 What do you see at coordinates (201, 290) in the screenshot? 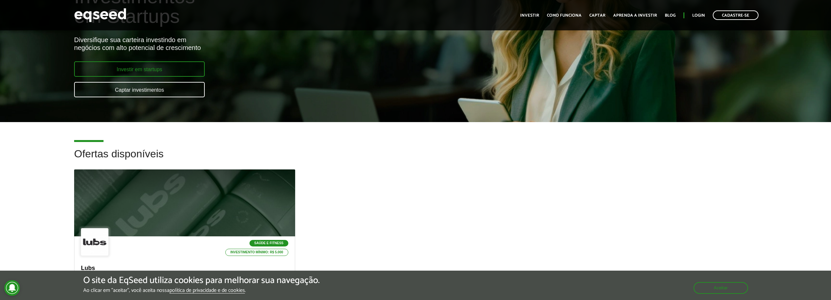
I see `p: Ao clicar em "aceitar", você aceita nossa .` at bounding box center [201, 290].